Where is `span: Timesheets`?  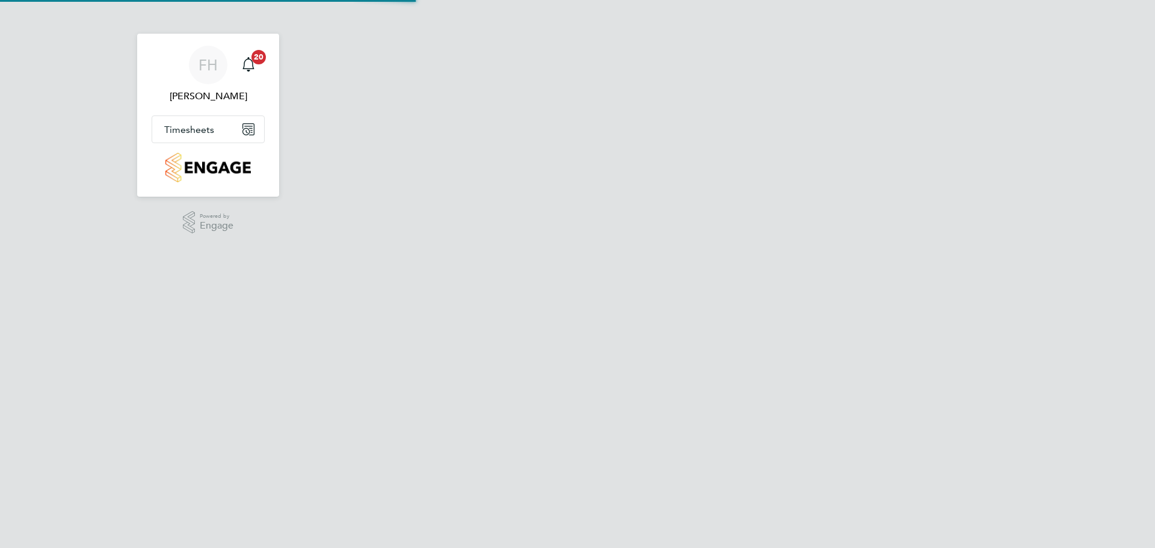 span: Timesheets is located at coordinates (189, 129).